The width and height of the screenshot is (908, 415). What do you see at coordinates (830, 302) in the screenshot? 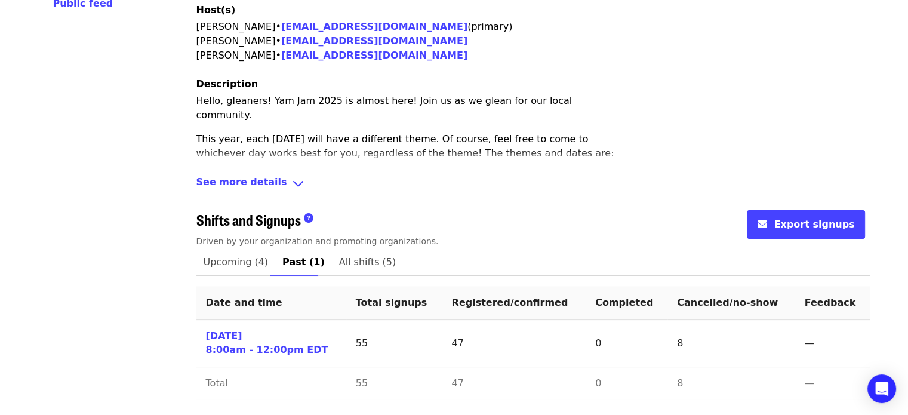
I see `span: Feedback` at bounding box center [830, 302].